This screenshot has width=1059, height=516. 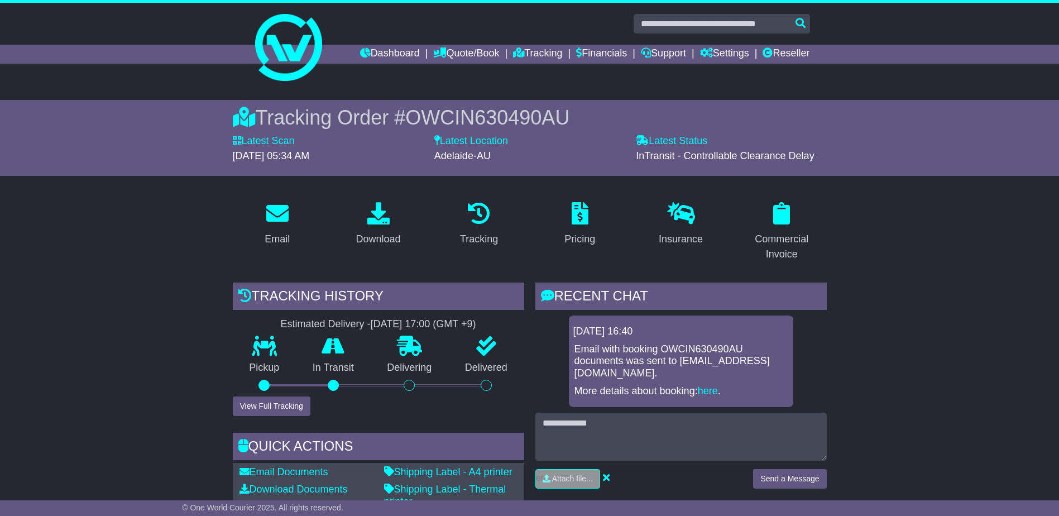 What do you see at coordinates (466, 54) in the screenshot?
I see `a: Quote/Book` at bounding box center [466, 54].